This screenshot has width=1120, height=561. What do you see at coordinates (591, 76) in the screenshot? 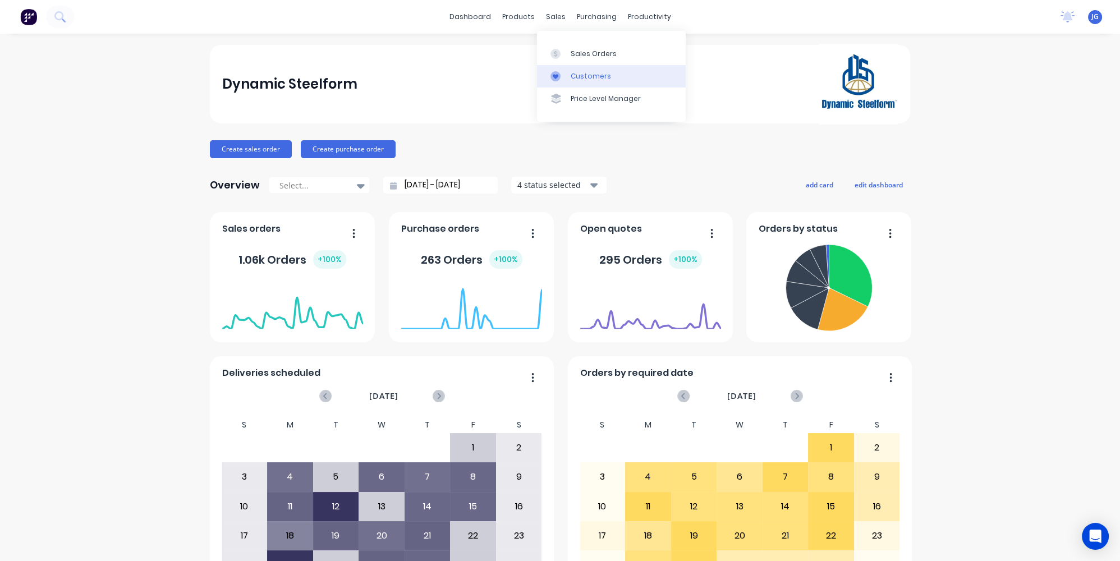
I see `div: Customers` at bounding box center [591, 76].